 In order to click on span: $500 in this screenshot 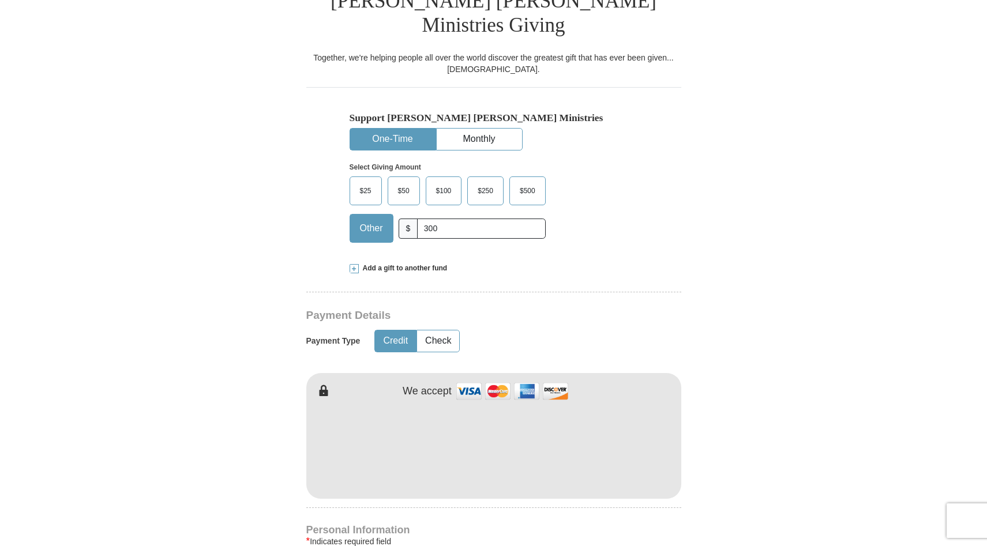, I will do `click(527, 191)`.